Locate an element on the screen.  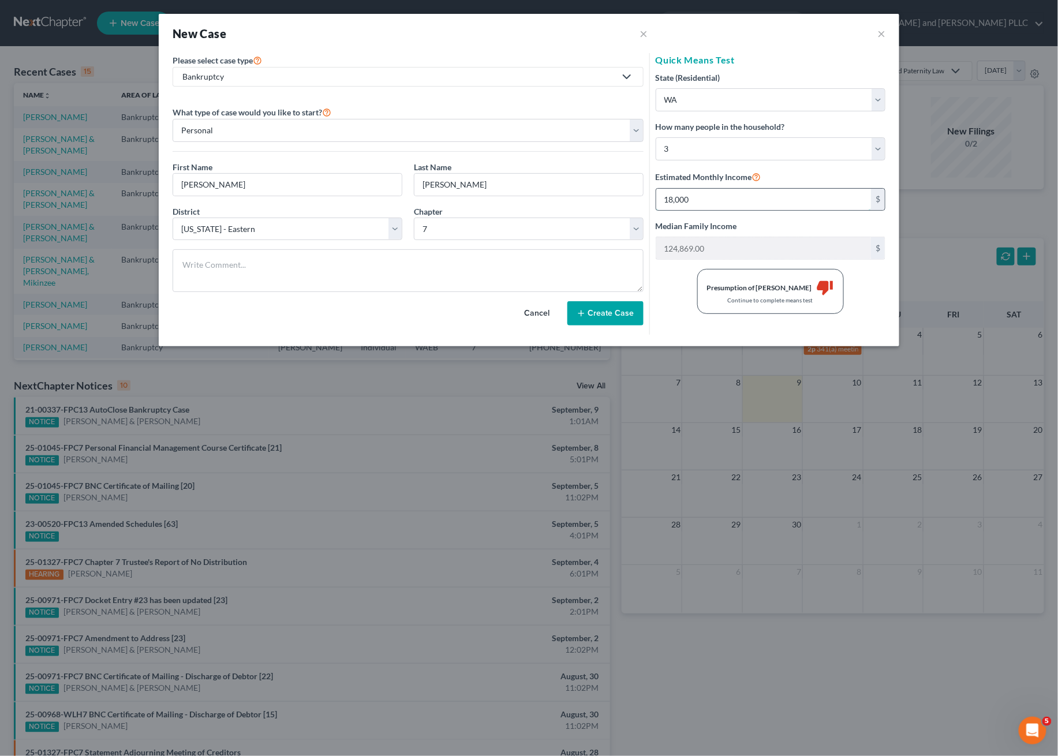
button: Cancel is located at coordinates (537, 313).